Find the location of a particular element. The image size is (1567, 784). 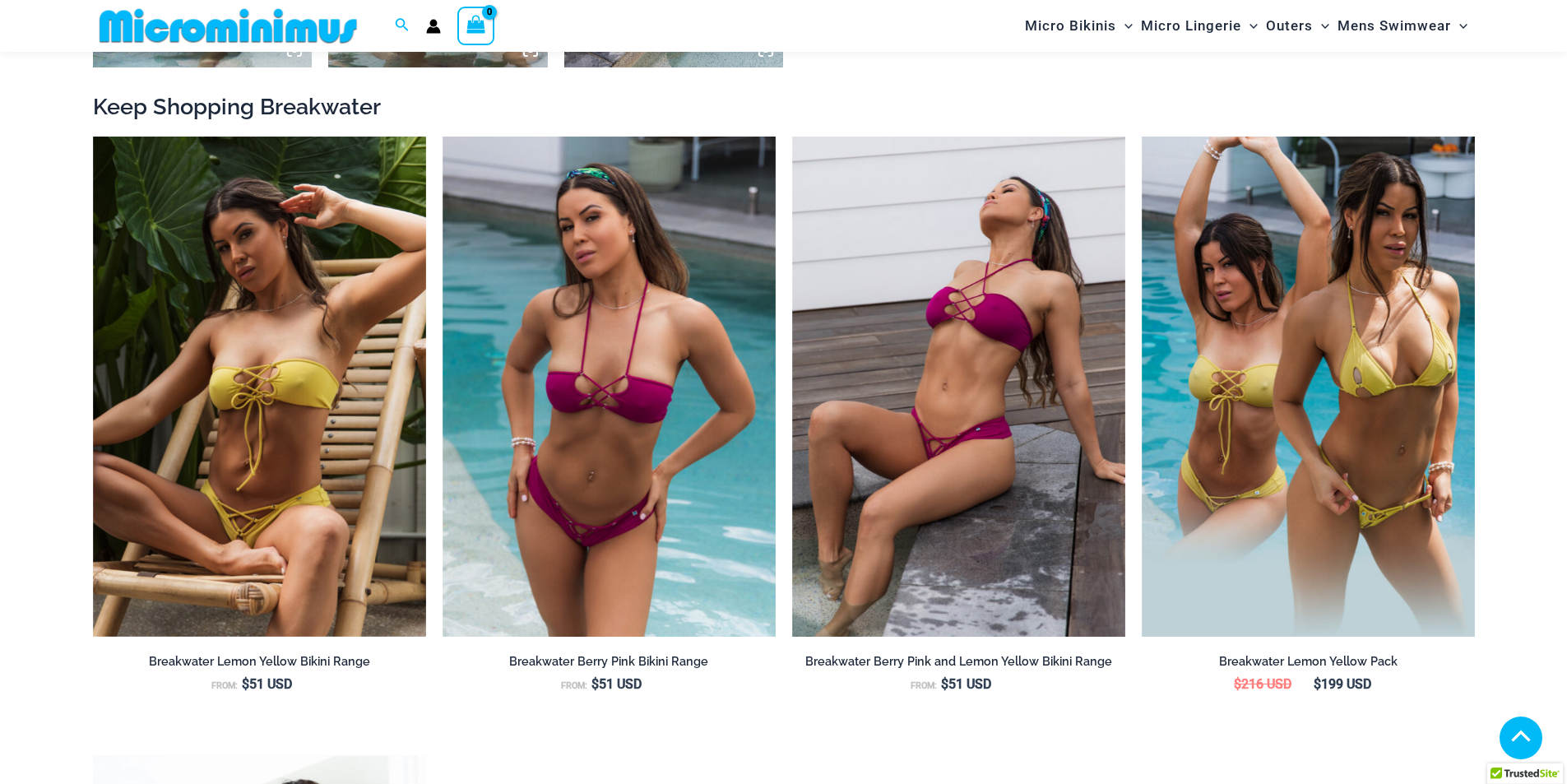

a: Breakwater Lemon Yellow Bikini Range is located at coordinates (259, 665).